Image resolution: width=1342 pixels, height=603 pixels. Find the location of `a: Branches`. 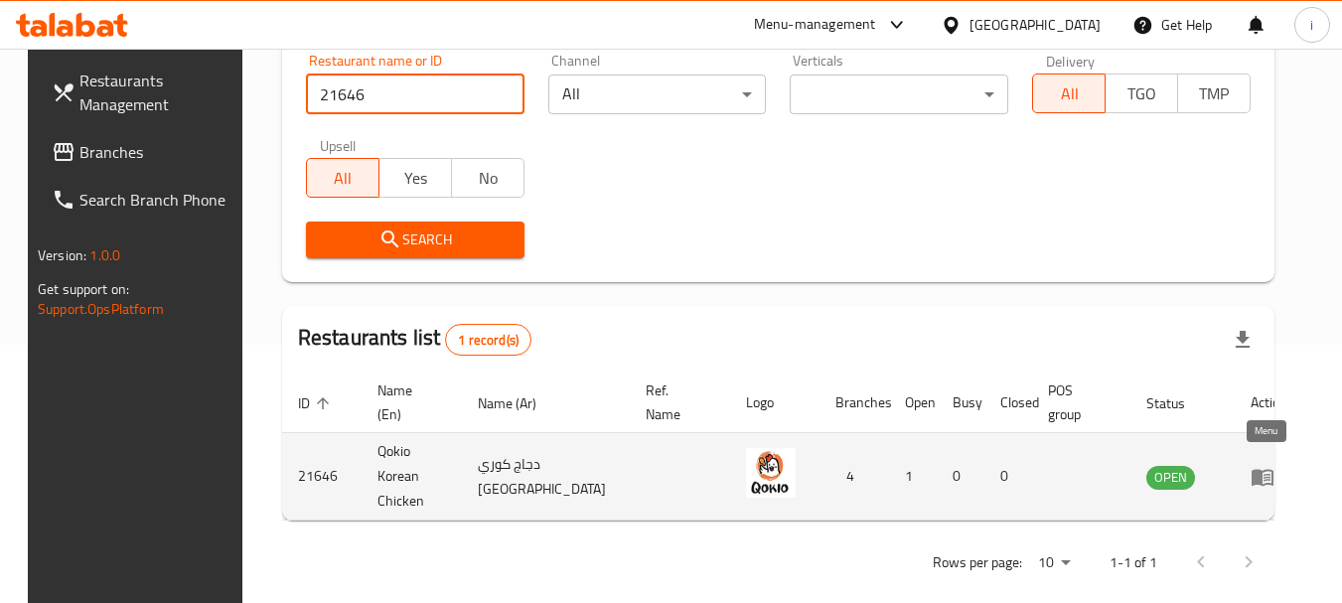

a: Branches is located at coordinates (144, 152).